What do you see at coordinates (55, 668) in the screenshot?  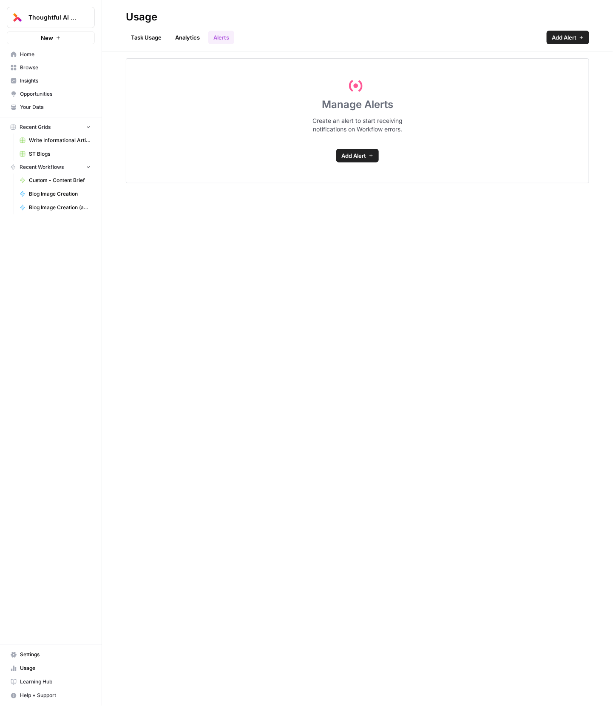 I see `span: Usage` at bounding box center [55, 668].